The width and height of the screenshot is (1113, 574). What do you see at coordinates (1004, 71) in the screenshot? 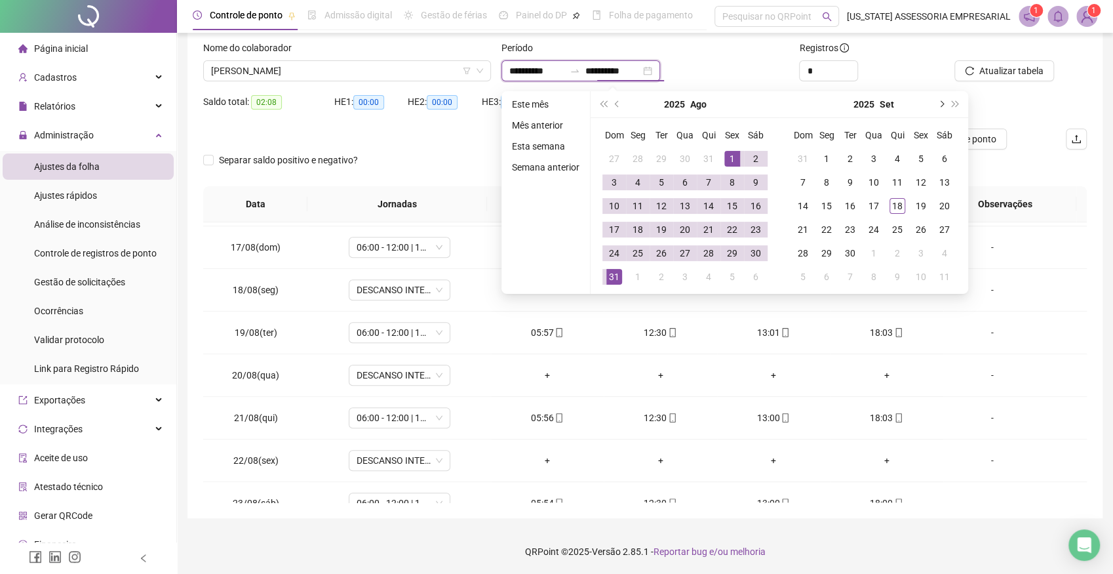
I see `button: Atualizar tabela` at bounding box center [1004, 71].